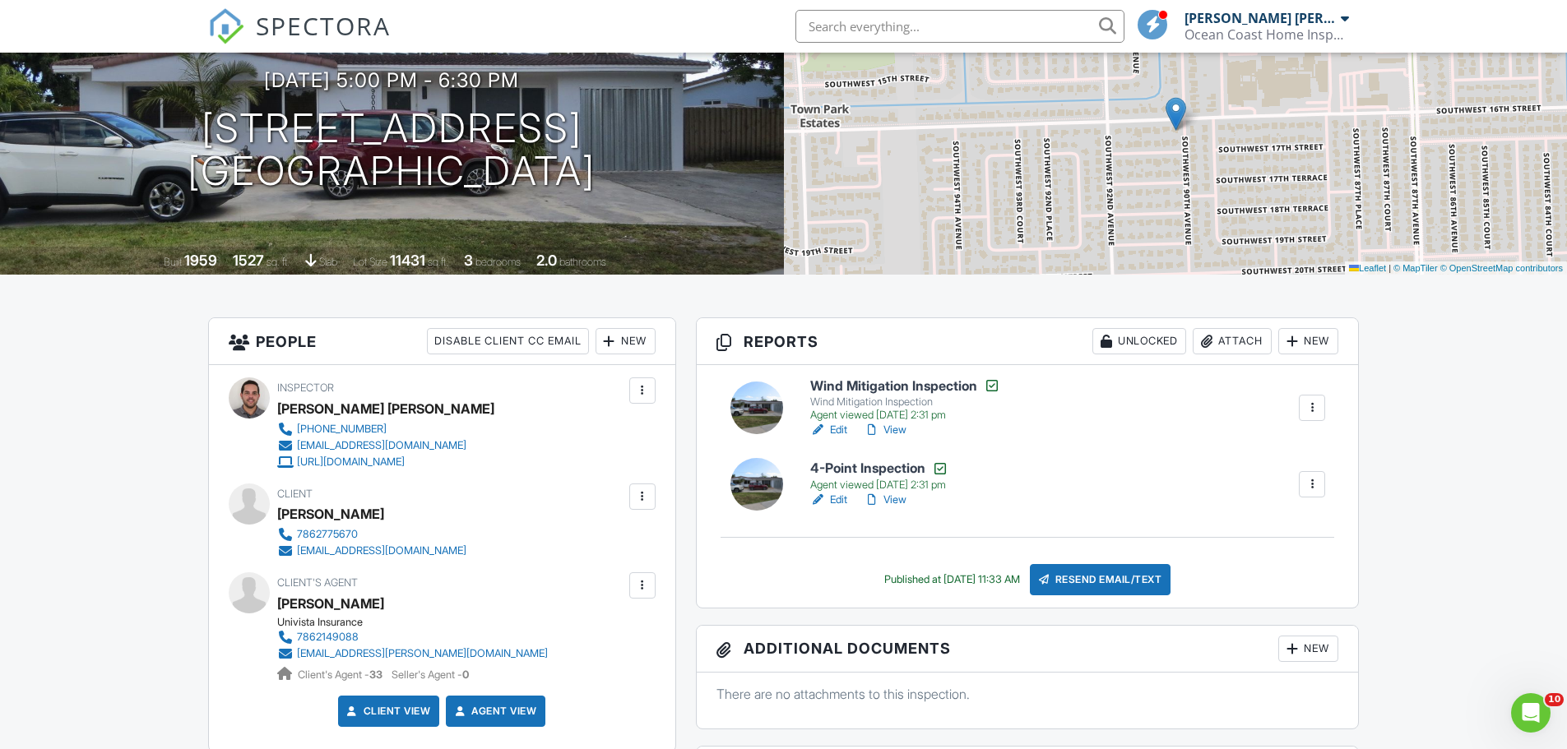  I want to click on a: SPECTORA, so click(299, 39).